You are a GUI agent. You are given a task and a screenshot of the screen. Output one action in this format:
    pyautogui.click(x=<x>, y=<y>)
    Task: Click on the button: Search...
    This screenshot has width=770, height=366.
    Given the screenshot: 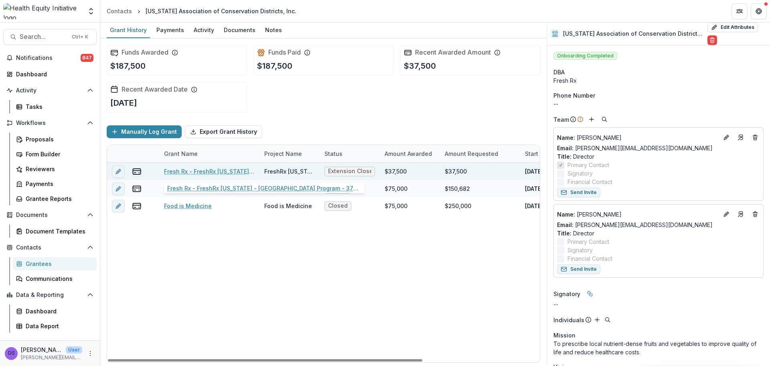 What is the action you would take?
    pyautogui.click(x=50, y=37)
    